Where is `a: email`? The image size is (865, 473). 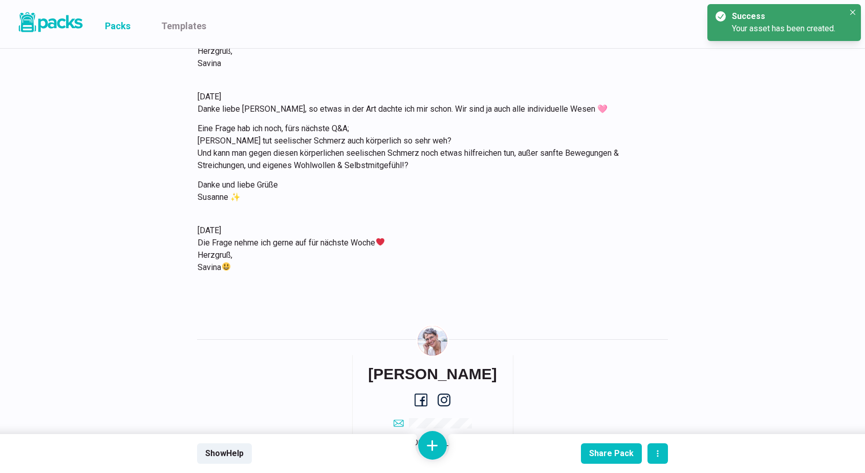 a: email is located at coordinates (433, 422).